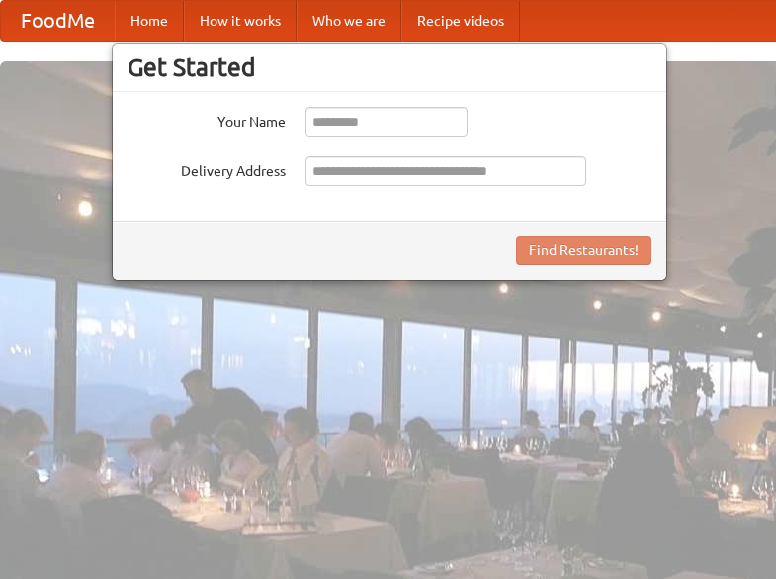 Image resolution: width=776 pixels, height=579 pixels. What do you see at coordinates (584, 250) in the screenshot?
I see `button: Find Restaurants!` at bounding box center [584, 250].